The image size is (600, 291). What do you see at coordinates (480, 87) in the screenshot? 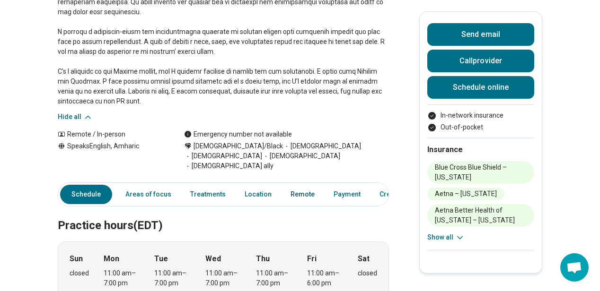
I see `a: Schedule online` at bounding box center [480, 87].